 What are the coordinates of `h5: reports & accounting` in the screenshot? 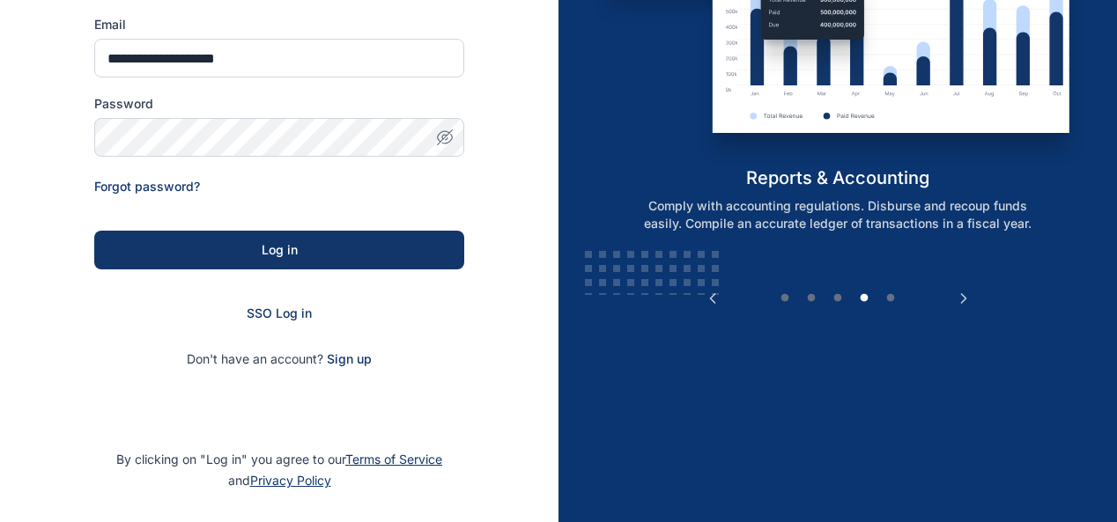 It's located at (838, 178).